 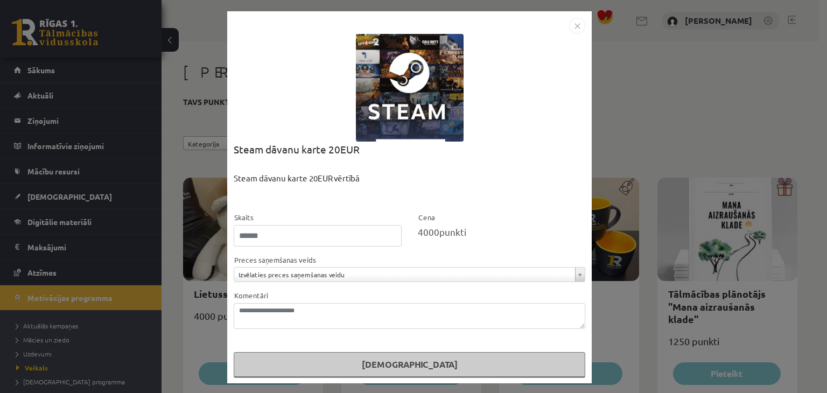 What do you see at coordinates (577, 26) in the screenshot?
I see `img: motivation-modal-close-c4c6120e38224f4335eb81b515c8231475e344d61debffcd306e703161bf1fac.png` at bounding box center [577, 26].